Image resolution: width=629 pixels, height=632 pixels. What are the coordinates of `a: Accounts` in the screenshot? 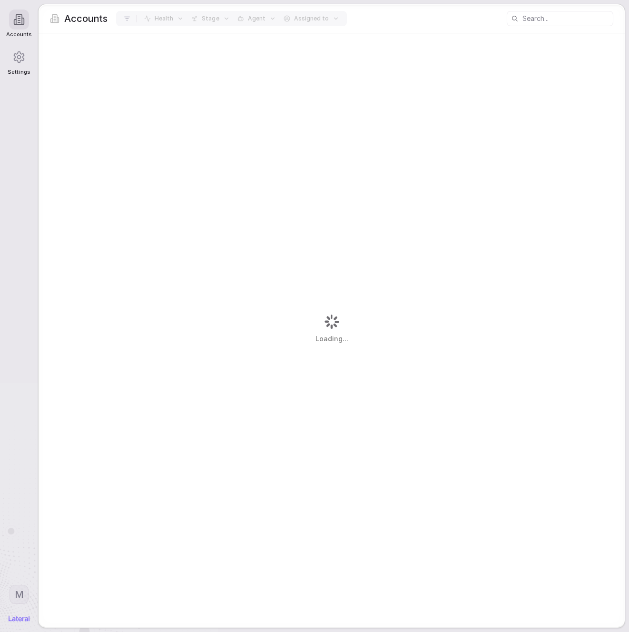 It's located at (19, 23).